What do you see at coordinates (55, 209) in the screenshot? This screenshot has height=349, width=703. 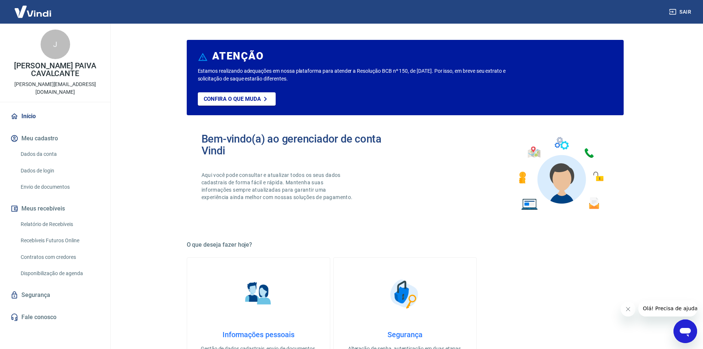 I see `button: Meus recebíveis` at bounding box center [55, 209].